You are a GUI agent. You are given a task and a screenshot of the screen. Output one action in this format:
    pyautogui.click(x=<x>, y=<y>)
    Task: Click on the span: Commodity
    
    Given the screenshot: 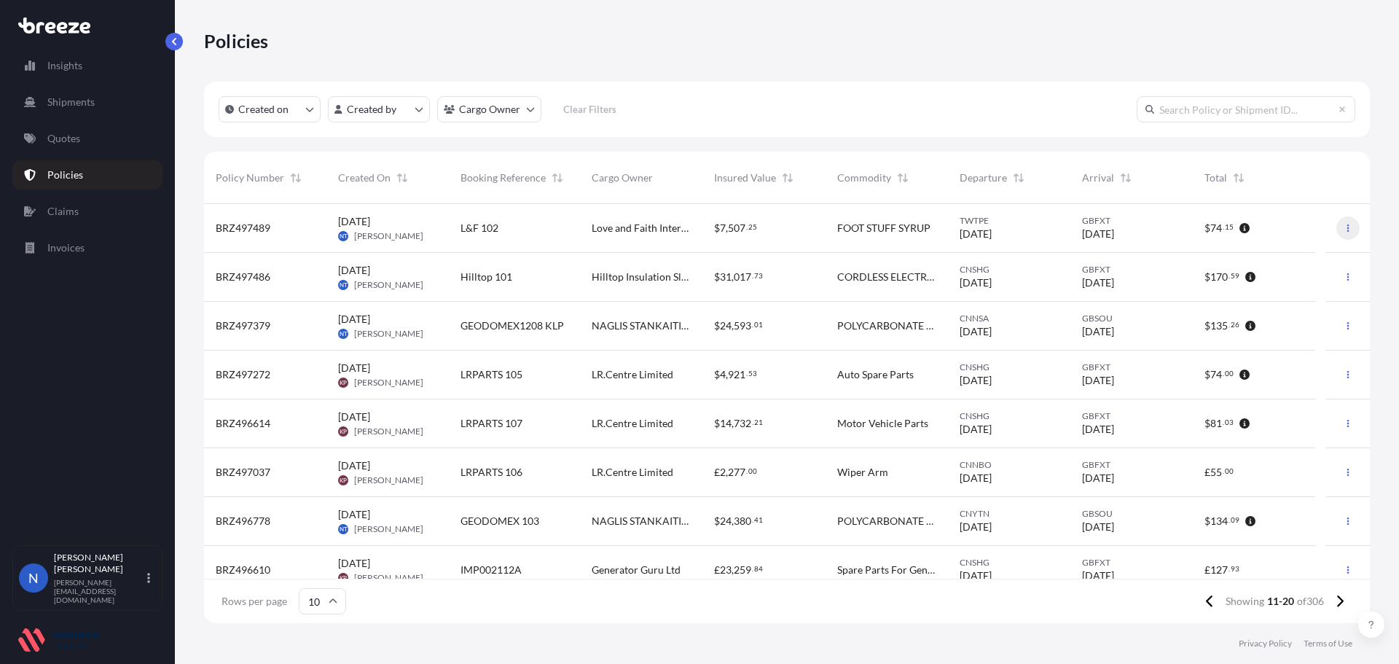 What is the action you would take?
    pyautogui.click(x=864, y=178)
    